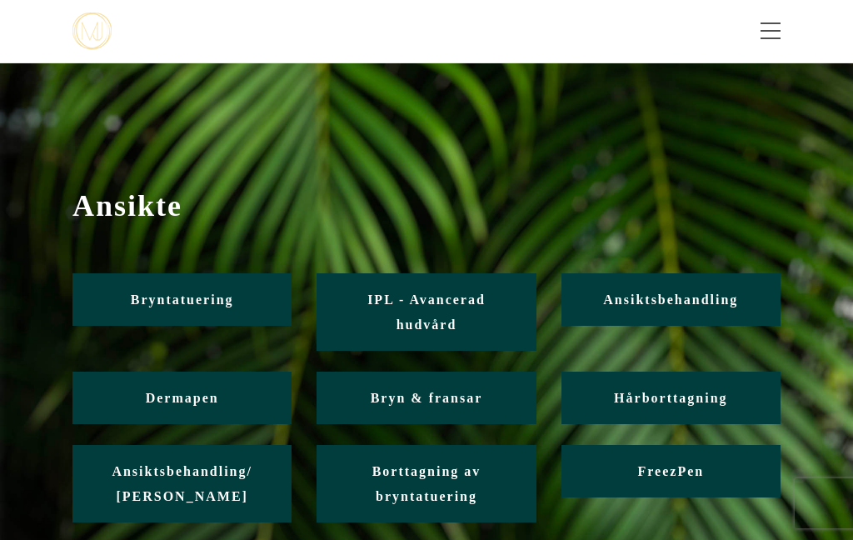  What do you see at coordinates (426, 398) in the screenshot?
I see `a: Bryn & fransar` at bounding box center [426, 398].